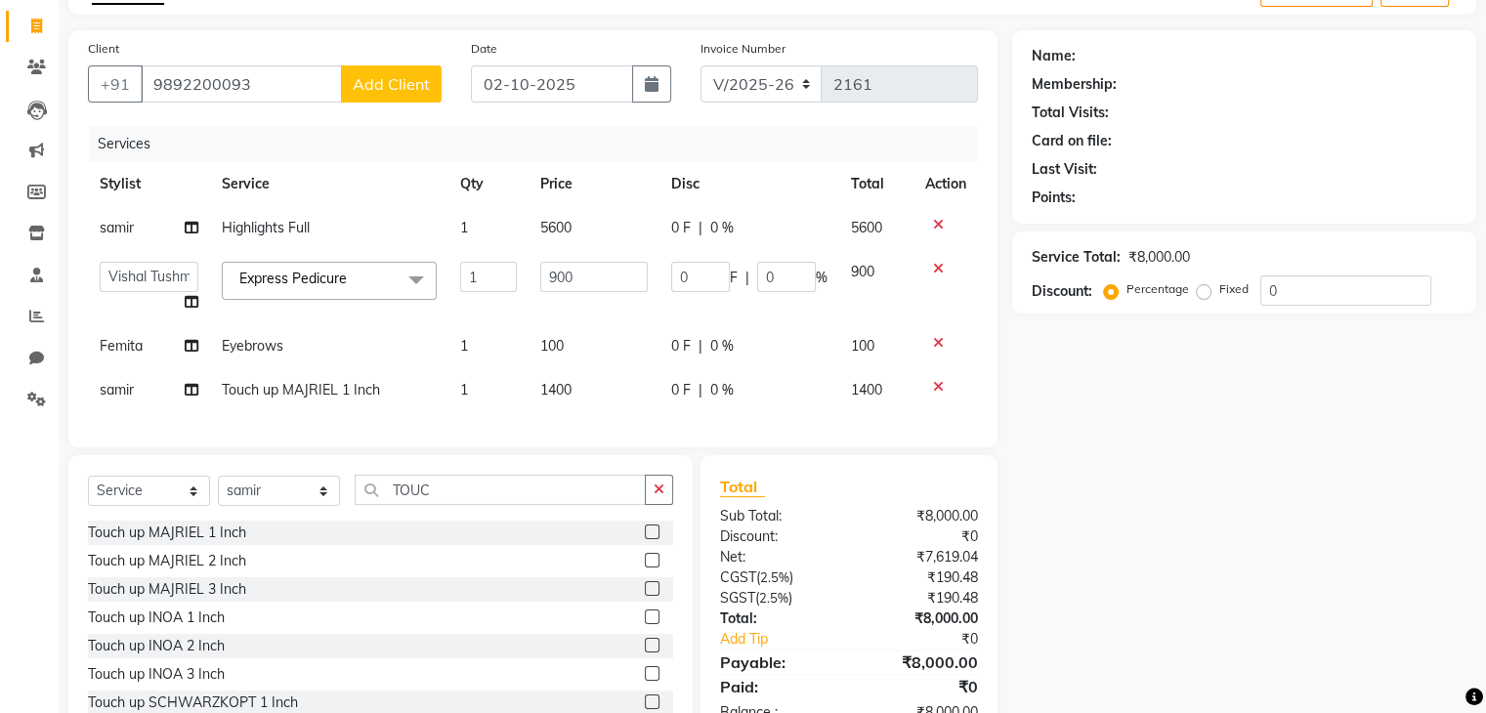 Image resolution: width=1486 pixels, height=713 pixels. What do you see at coordinates (266, 228) in the screenshot?
I see `span: Highlights Full` at bounding box center [266, 228].